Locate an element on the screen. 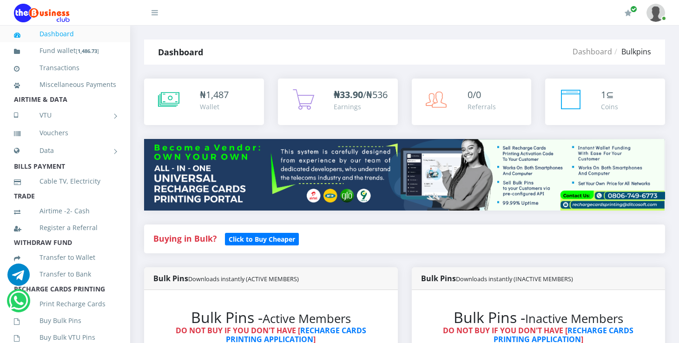 Image resolution: width=679 pixels, height=343 pixels. img: User is located at coordinates (656, 13).